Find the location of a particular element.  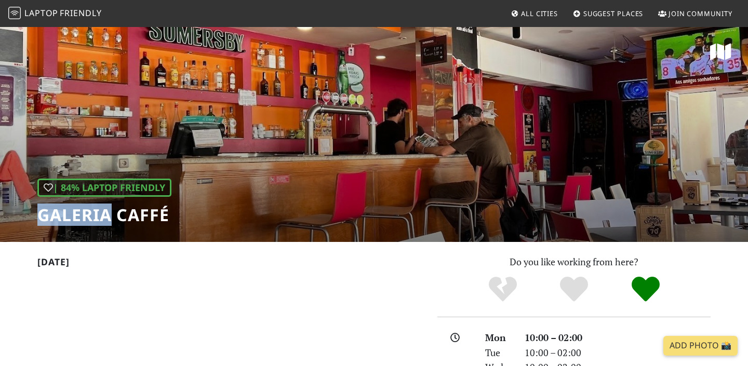

span: Join Community is located at coordinates (700, 14).